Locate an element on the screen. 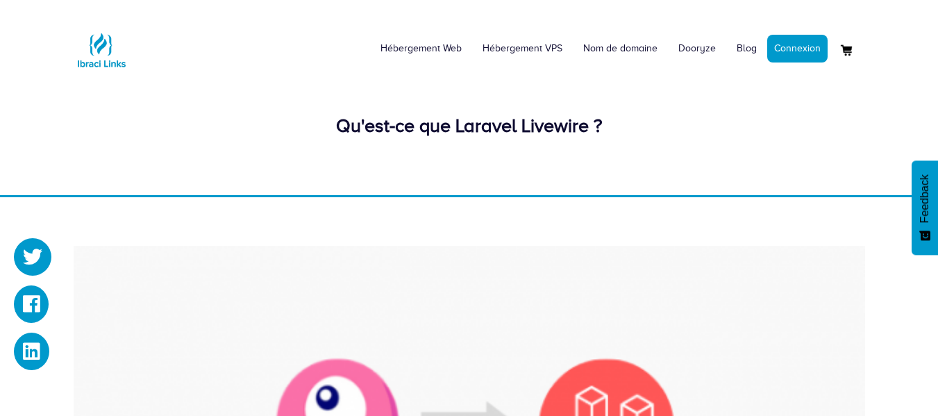  a: Blog is located at coordinates (747, 49).